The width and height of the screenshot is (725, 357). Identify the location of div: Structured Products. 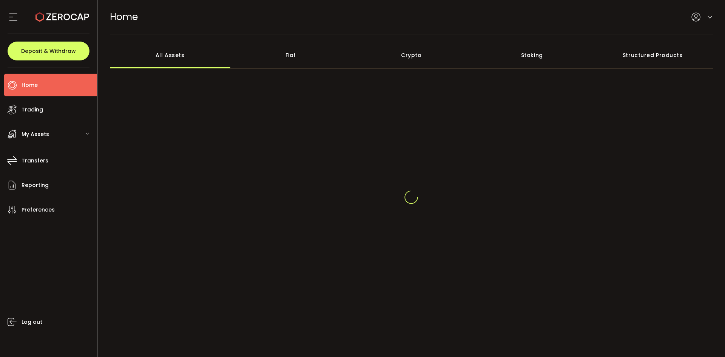
(653, 55).